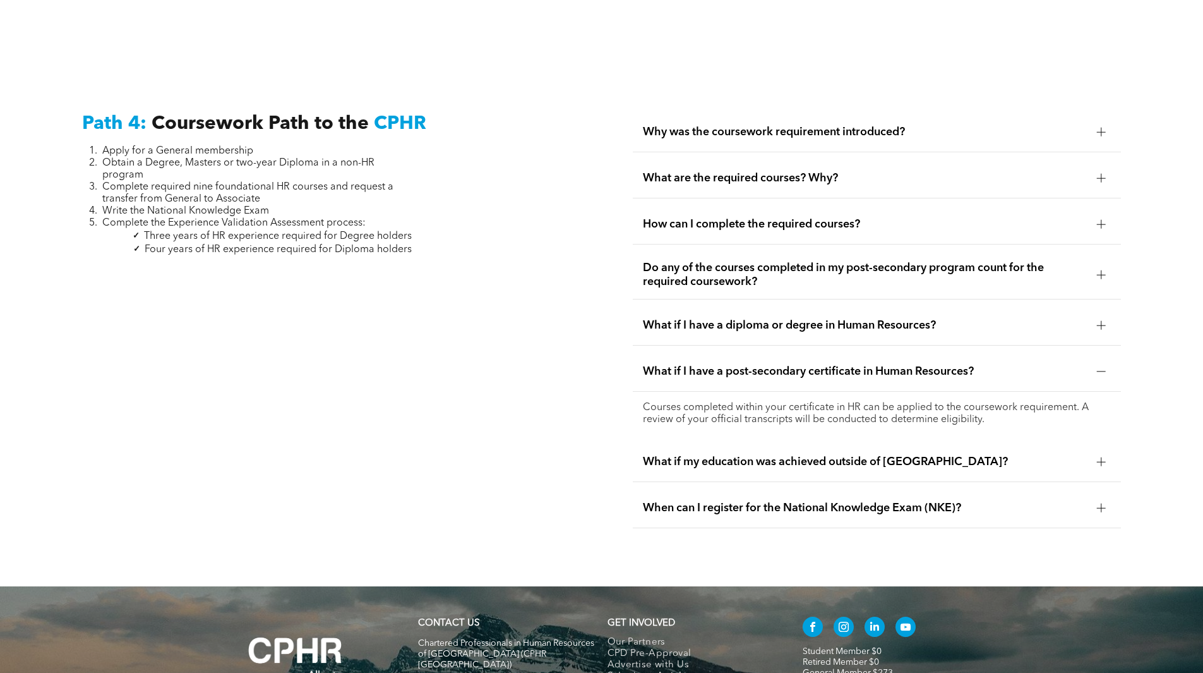 The image size is (1203, 673). Describe the element at coordinates (400, 124) in the screenshot. I see `span: CPHR` at that location.